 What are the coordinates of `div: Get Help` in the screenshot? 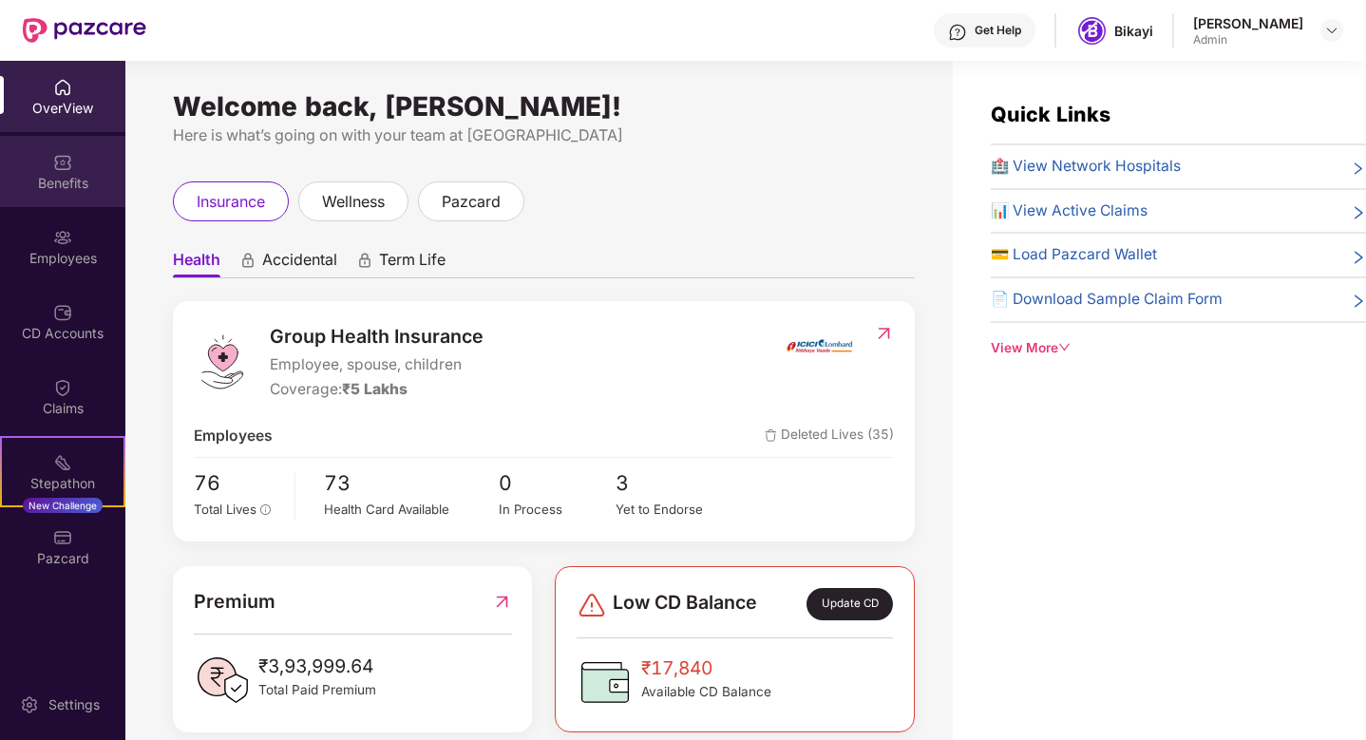 It's located at (997, 30).